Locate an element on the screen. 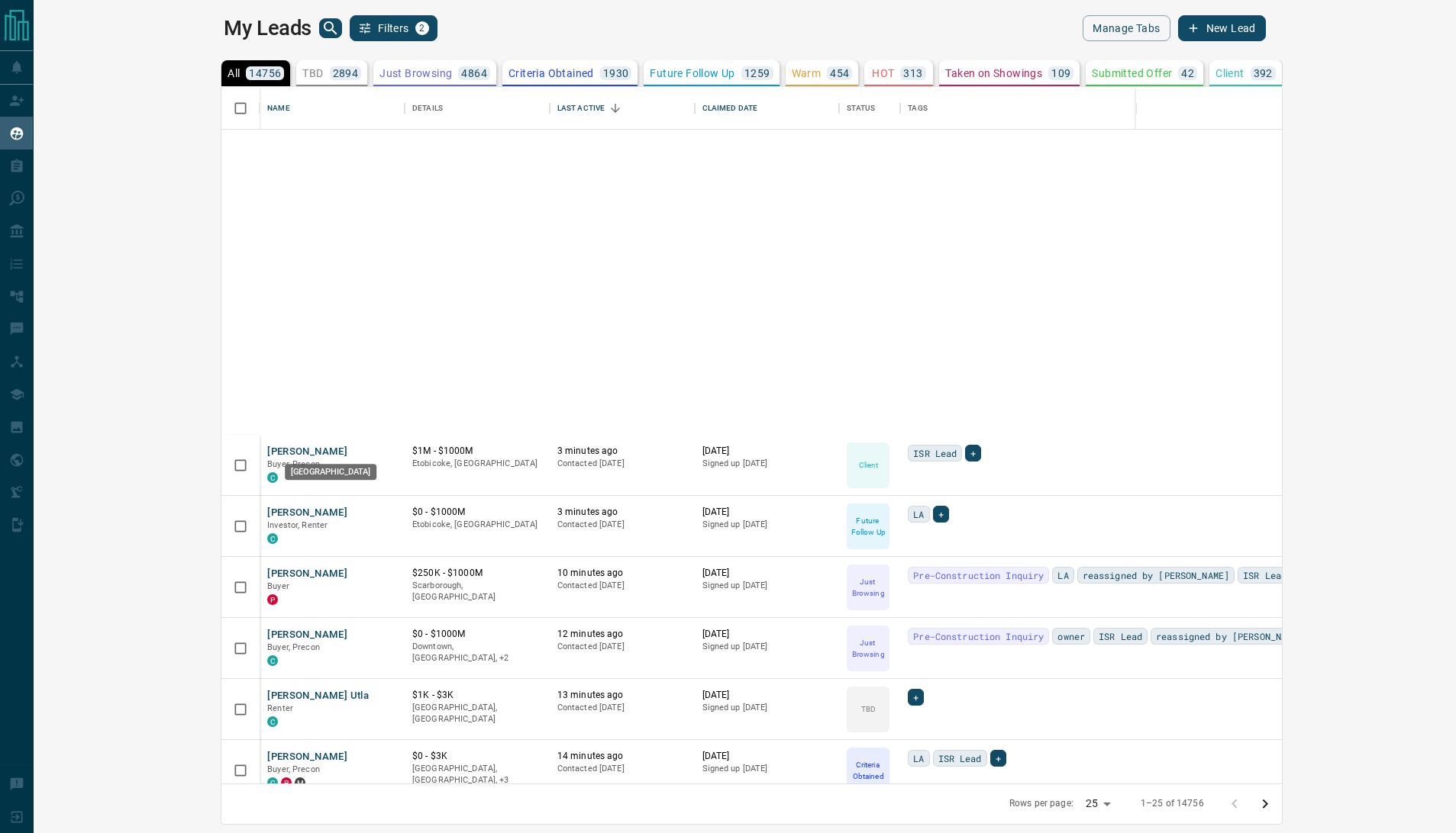 The image size is (1456, 833). p: 1–25 of 14756 is located at coordinates (1172, 803).